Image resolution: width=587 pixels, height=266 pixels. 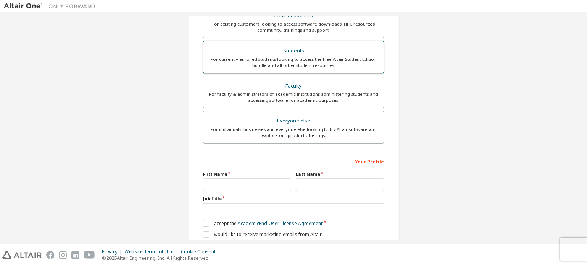 I want to click on div: Privacy, so click(x=113, y=251).